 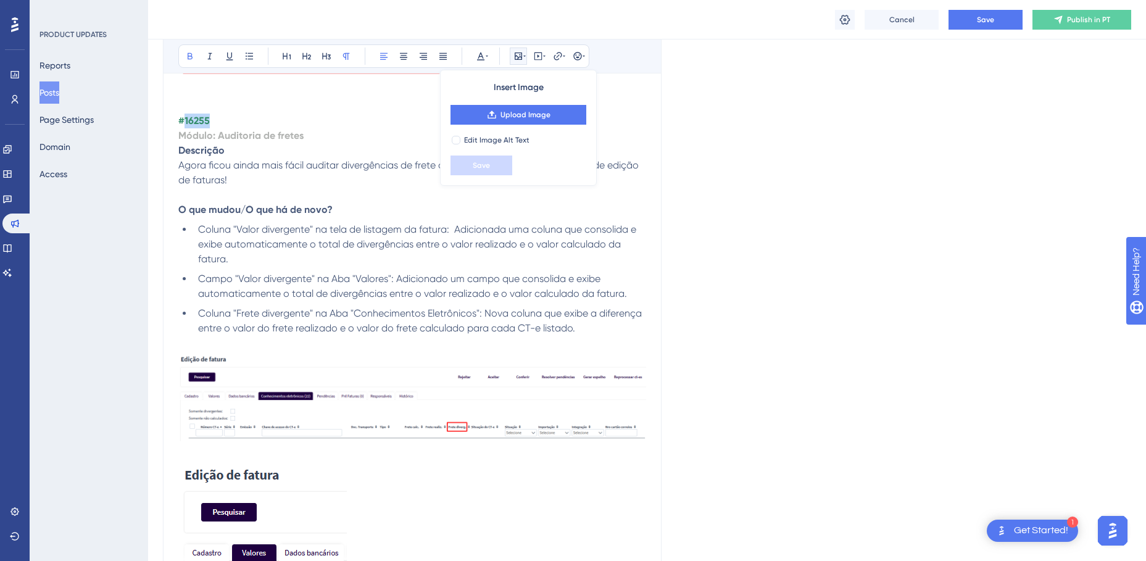 What do you see at coordinates (194, 120) in the screenshot?
I see `strong: #16255` at bounding box center [194, 120].